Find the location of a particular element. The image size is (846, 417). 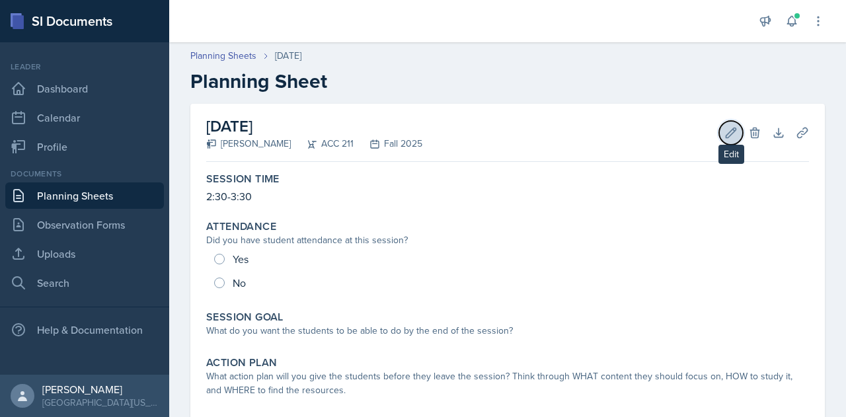

div: Did you have student attendance at this session? is located at coordinates (508, 240).